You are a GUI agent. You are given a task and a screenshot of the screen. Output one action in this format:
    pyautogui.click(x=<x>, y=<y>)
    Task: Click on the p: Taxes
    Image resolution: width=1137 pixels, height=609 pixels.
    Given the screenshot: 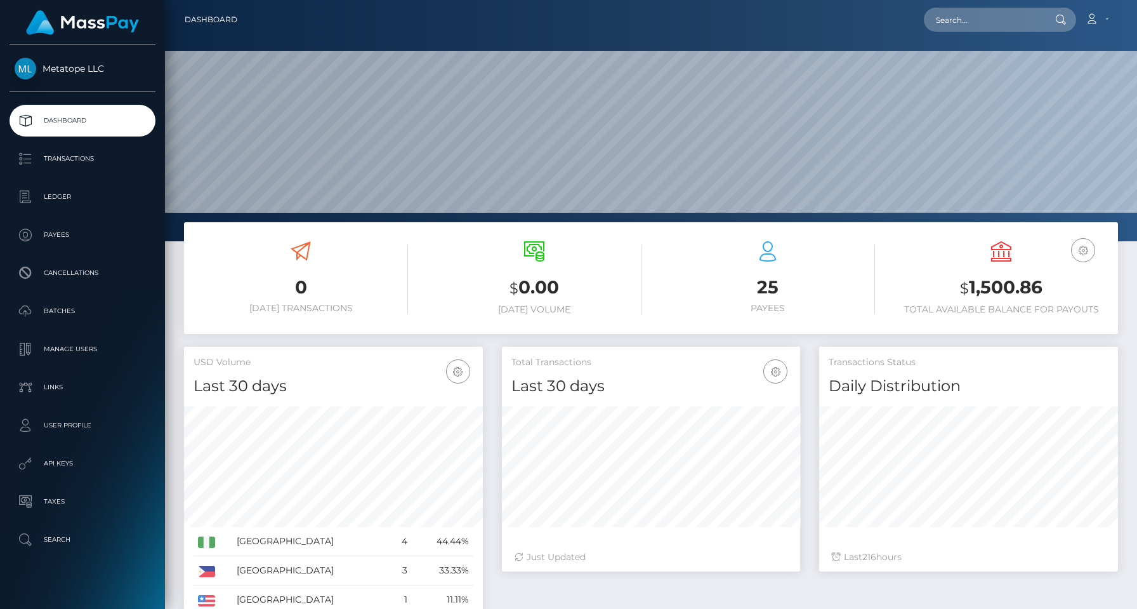 What is the action you would take?
    pyautogui.click(x=82, y=501)
    